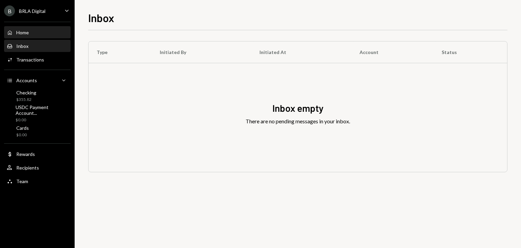 This screenshot has width=521, height=248. Describe the element at coordinates (37, 167) in the screenshot. I see `a: Recipients` at that location.